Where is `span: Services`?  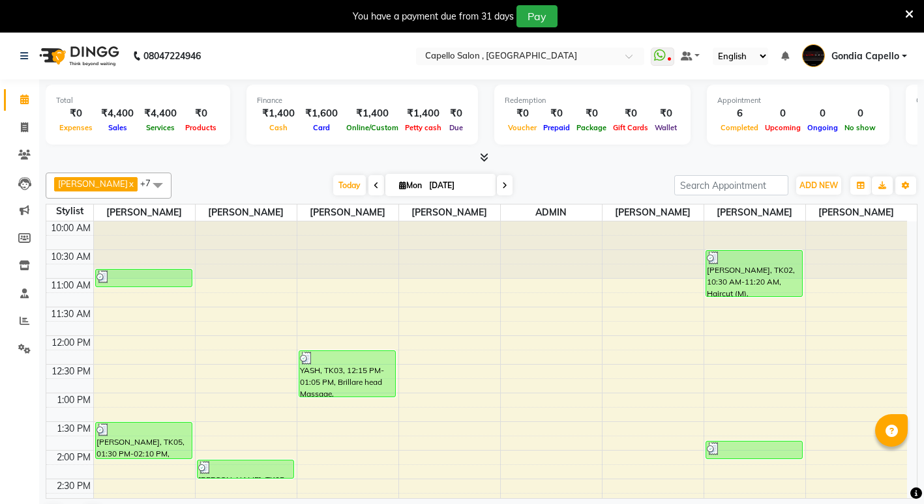
span: Services is located at coordinates (160, 128).